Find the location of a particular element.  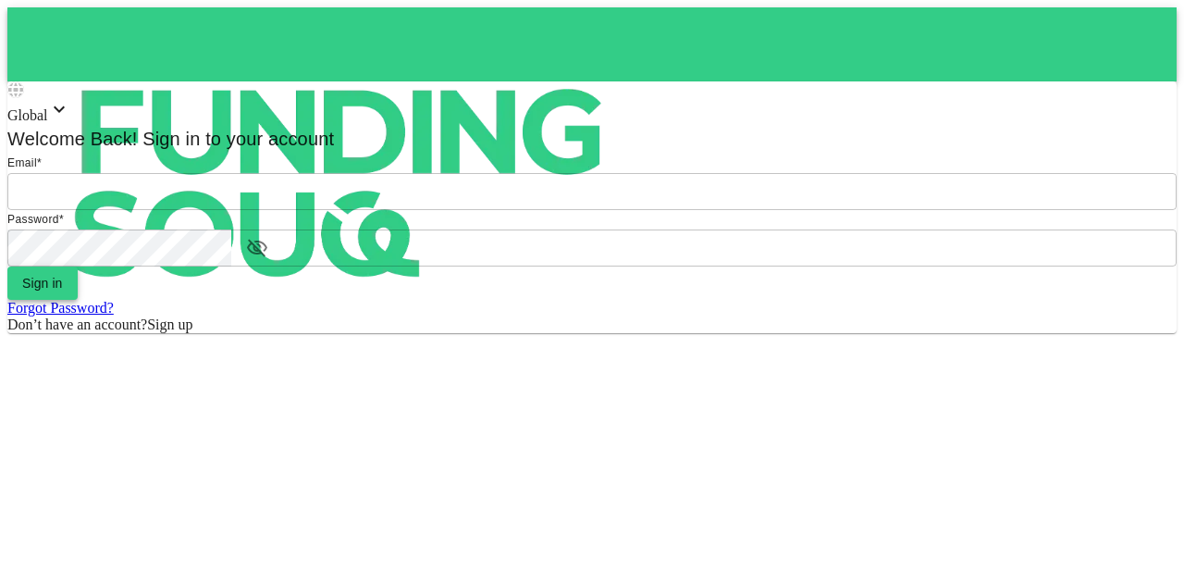

img: logo is located at coordinates (341, 183).